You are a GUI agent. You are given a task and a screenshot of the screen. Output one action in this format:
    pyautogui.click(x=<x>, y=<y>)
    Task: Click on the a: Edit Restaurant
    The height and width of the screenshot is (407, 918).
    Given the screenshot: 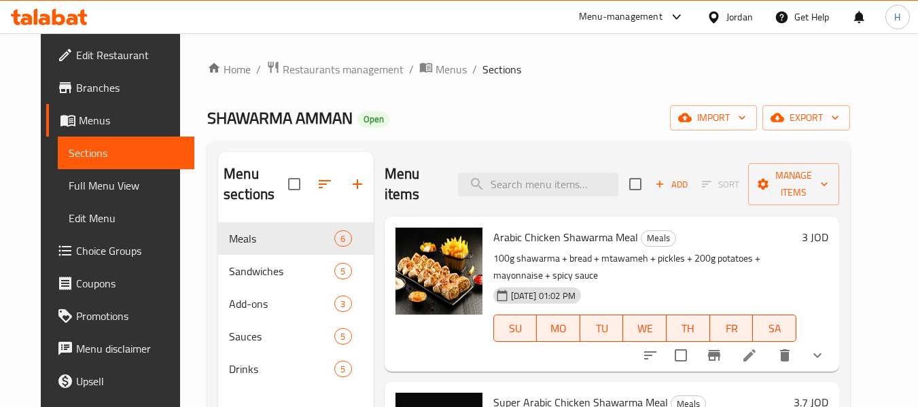 What is the action you would take?
    pyautogui.click(x=120, y=55)
    